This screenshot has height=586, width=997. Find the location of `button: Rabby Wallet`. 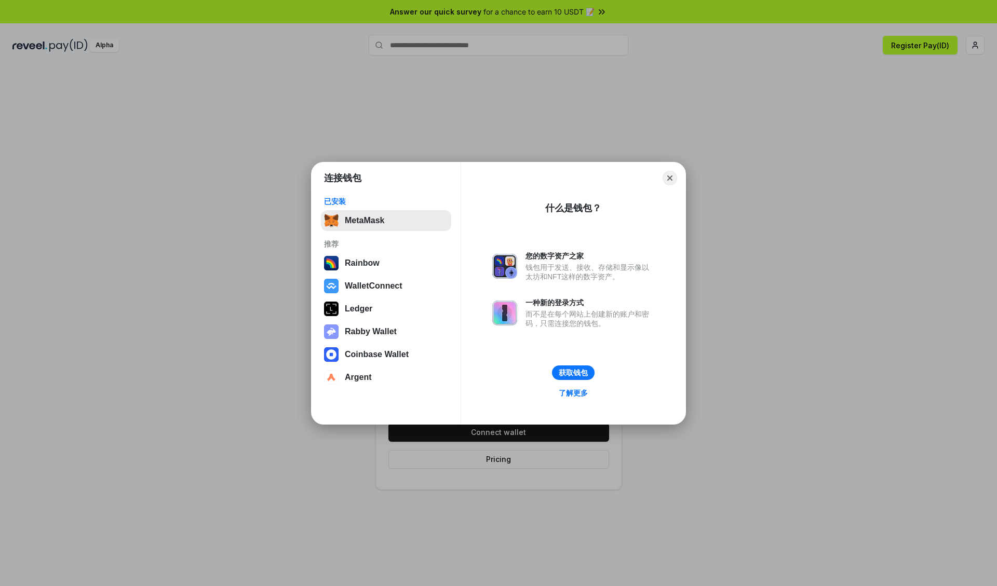

button: Rabby Wallet is located at coordinates (386, 332).